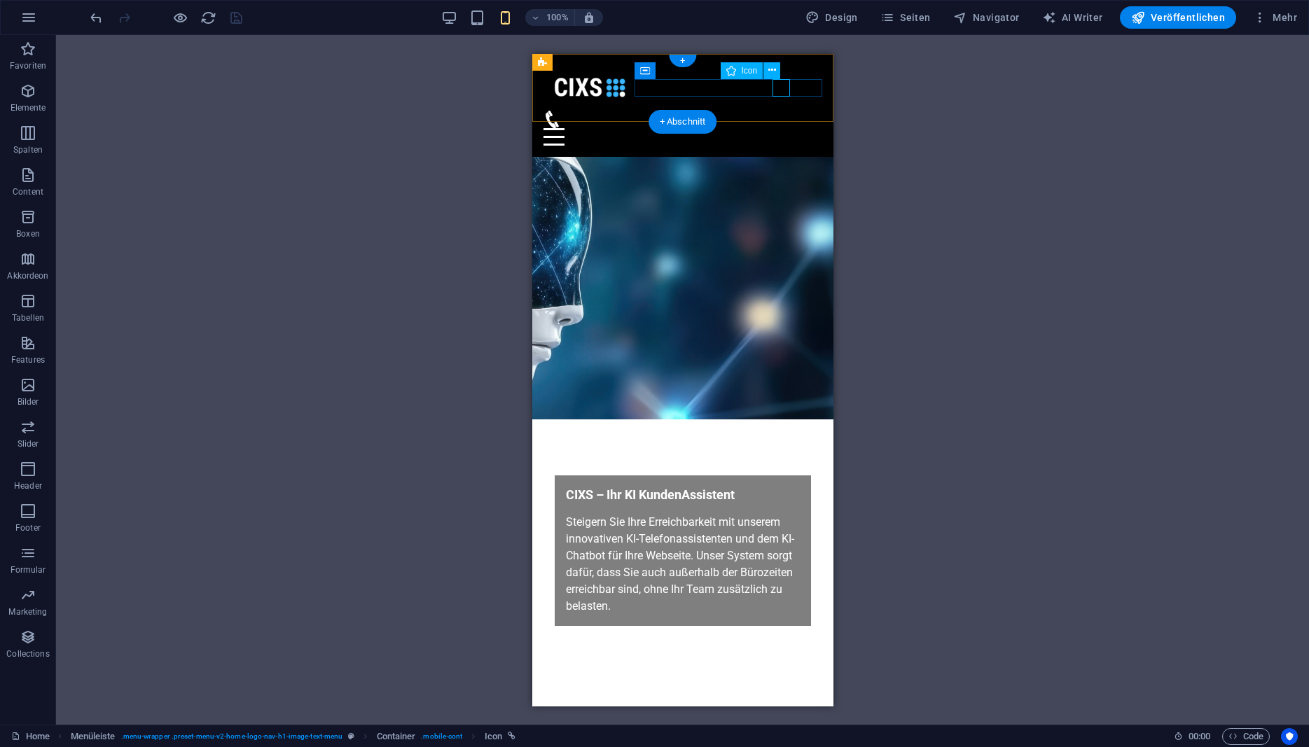 This screenshot has width=1309, height=747. What do you see at coordinates (28, 486) in the screenshot?
I see `p: Header` at bounding box center [28, 486].